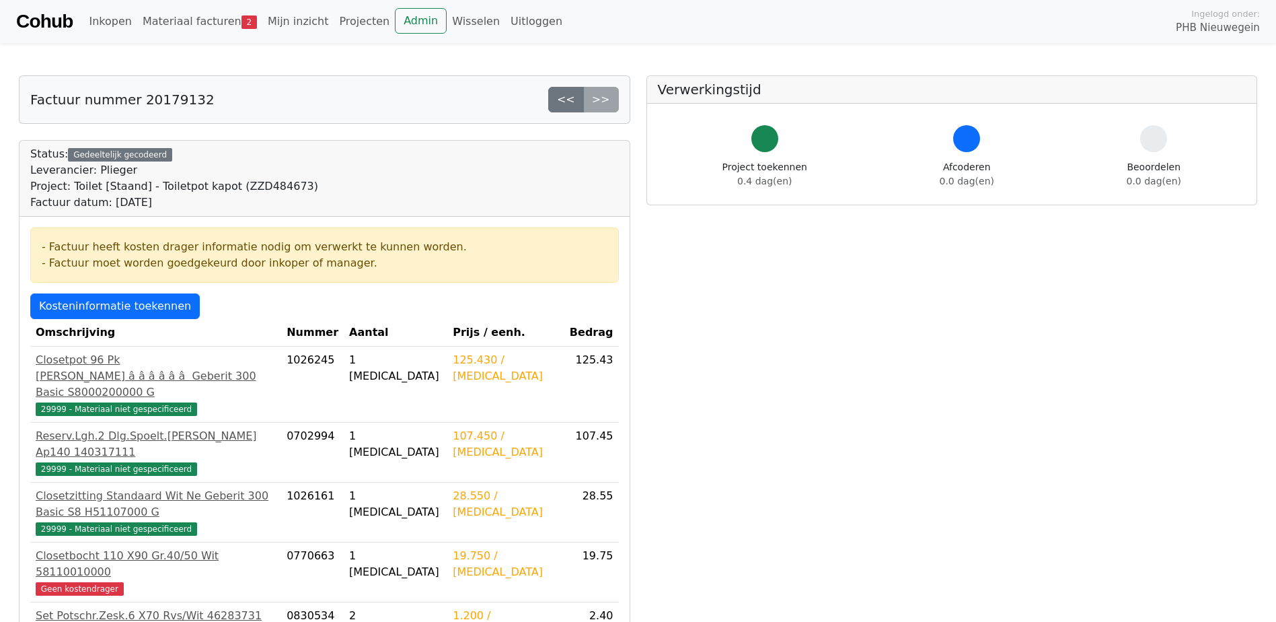 The image size is (1276, 622). Describe the element at coordinates (155, 572) in the screenshot. I see `a: Closetbocht 110 X90 Gr.40/50 Wit 58110010000Geen kostendrager` at that location.